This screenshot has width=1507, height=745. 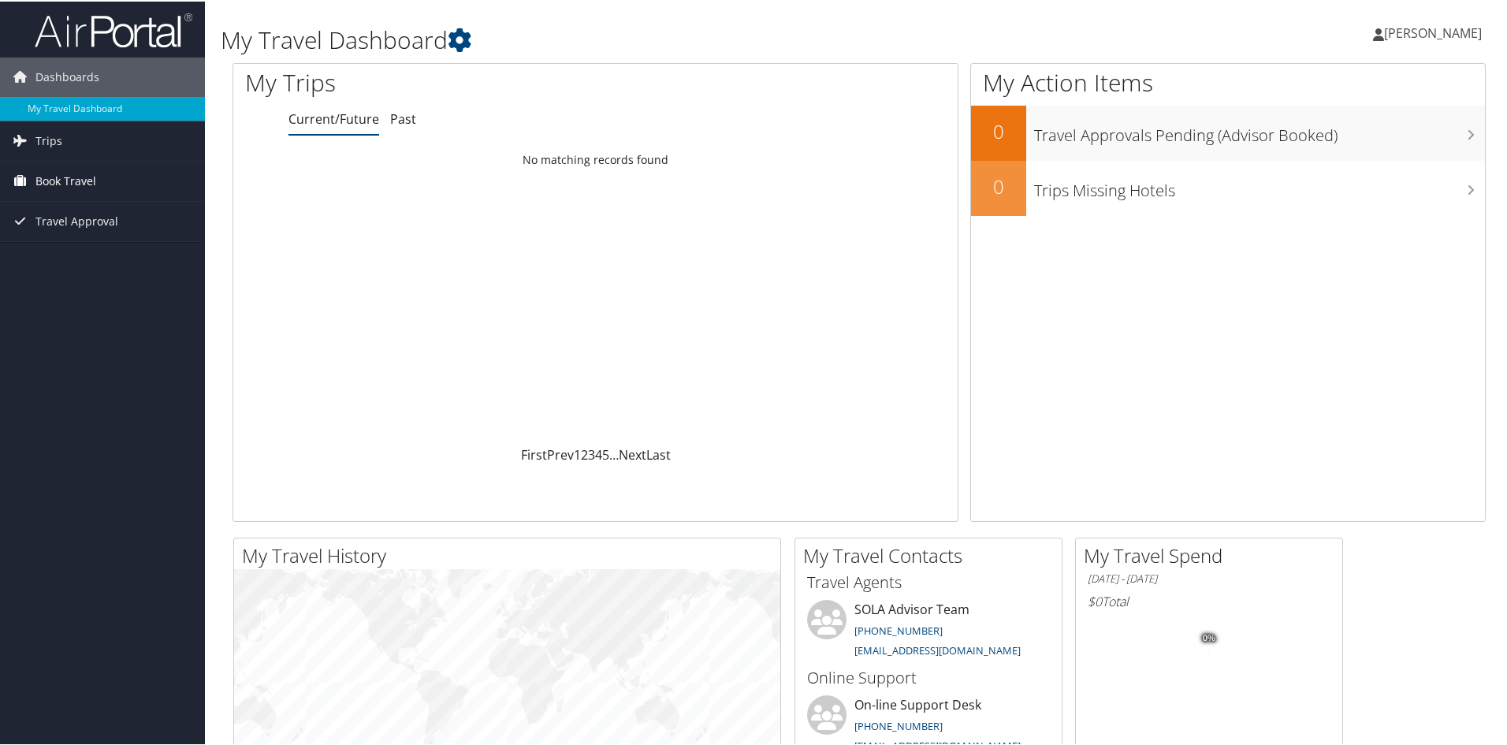 What do you see at coordinates (928, 581) in the screenshot?
I see `h3: Travel Agents` at bounding box center [928, 581].